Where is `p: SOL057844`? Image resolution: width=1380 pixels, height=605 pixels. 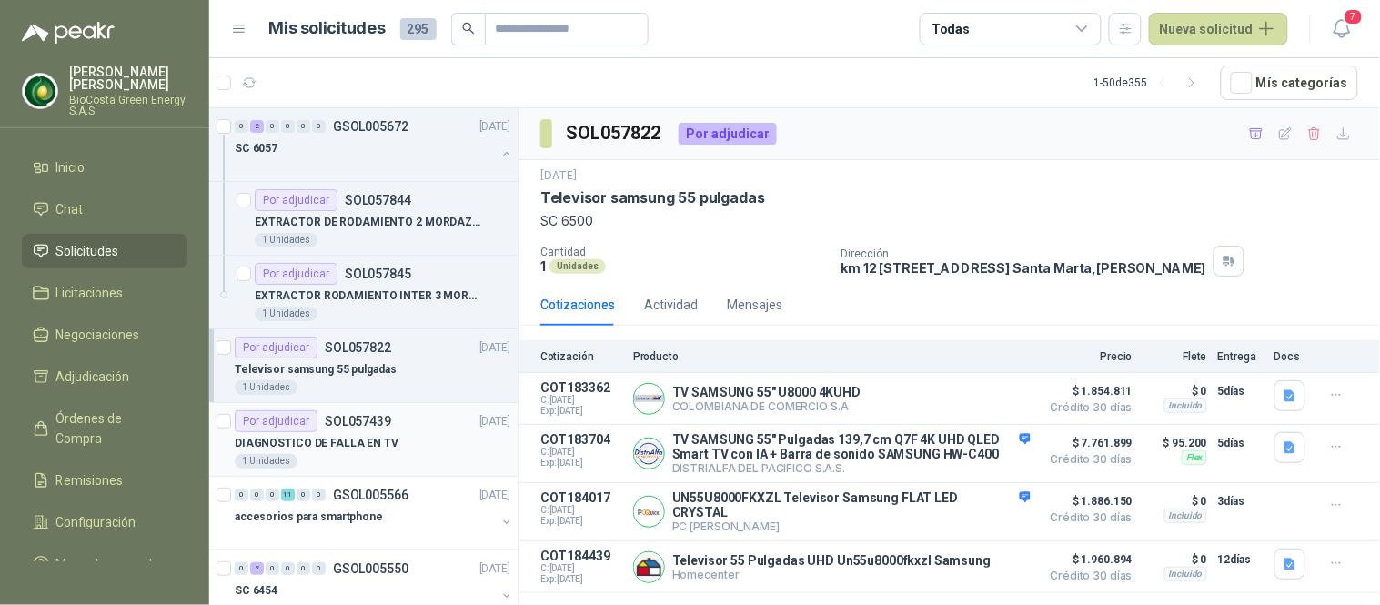 p: SOL057844 is located at coordinates (377, 200).